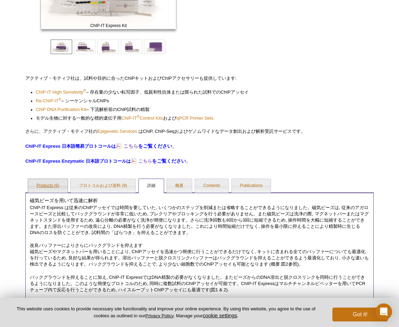  Describe the element at coordinates (195, 118) in the screenshot. I see `span: qPCR Primer Sets` at that location.